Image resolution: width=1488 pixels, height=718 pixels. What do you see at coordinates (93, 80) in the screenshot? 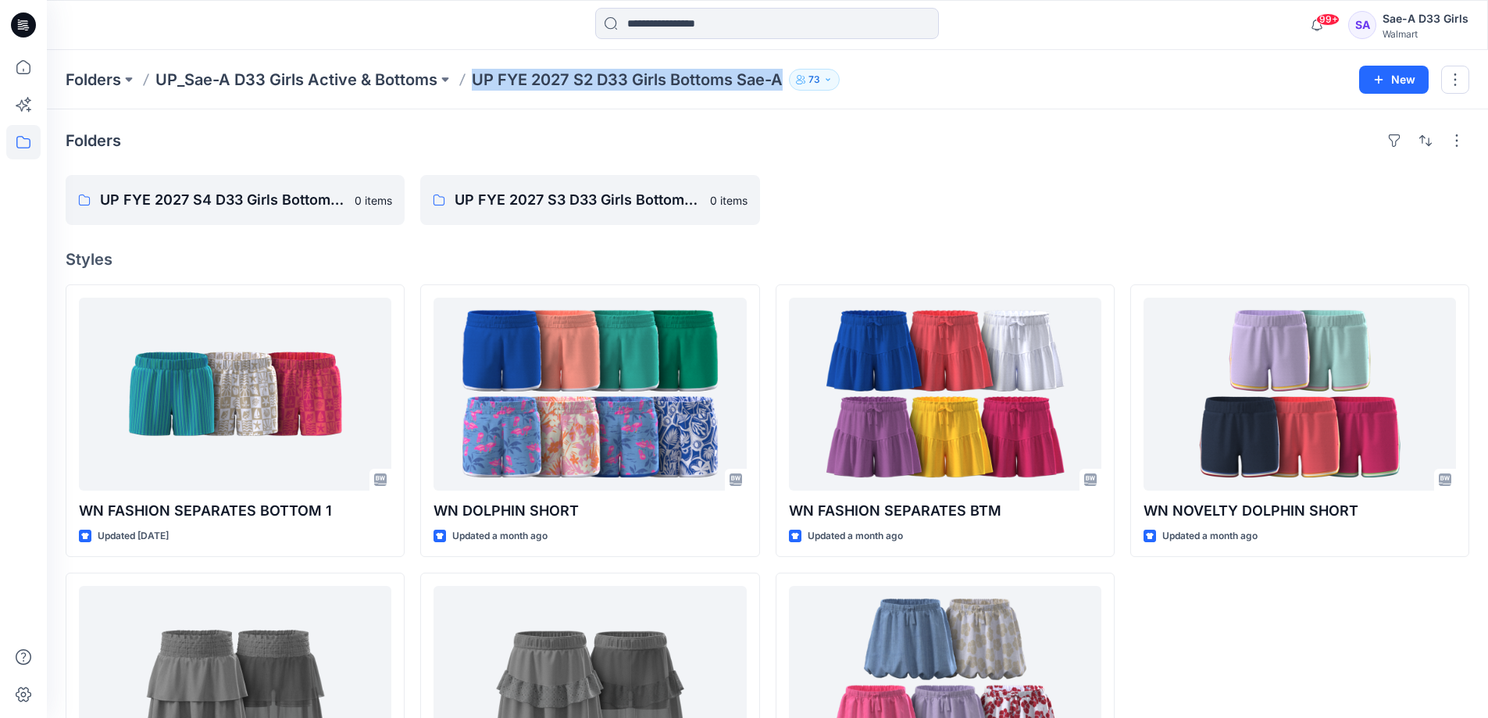
I see `a: Folders` at bounding box center [93, 80].